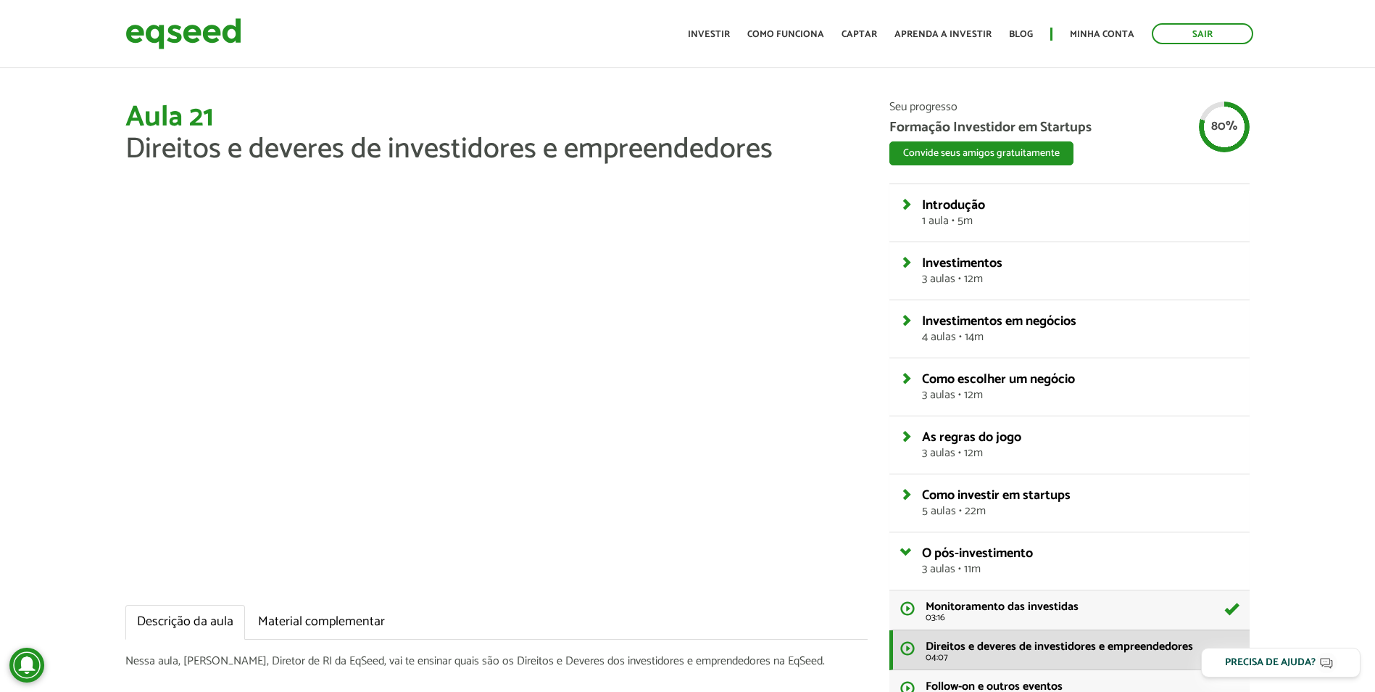 The height and width of the screenshot is (692, 1375). What do you see at coordinates (1021, 34) in the screenshot?
I see `a: Blog` at bounding box center [1021, 34].